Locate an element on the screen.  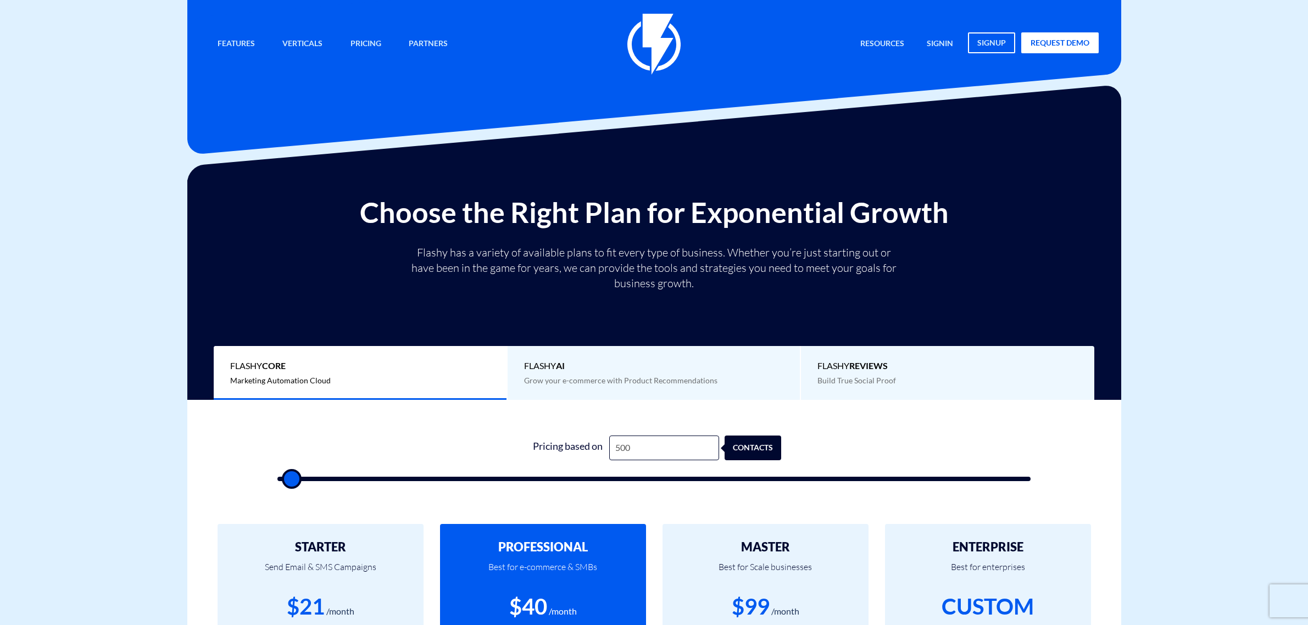
a: Pricing is located at coordinates (366, 44).